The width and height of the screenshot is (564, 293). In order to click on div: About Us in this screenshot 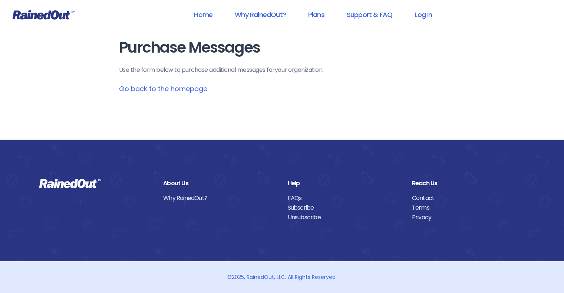, I will do `click(219, 183)`.